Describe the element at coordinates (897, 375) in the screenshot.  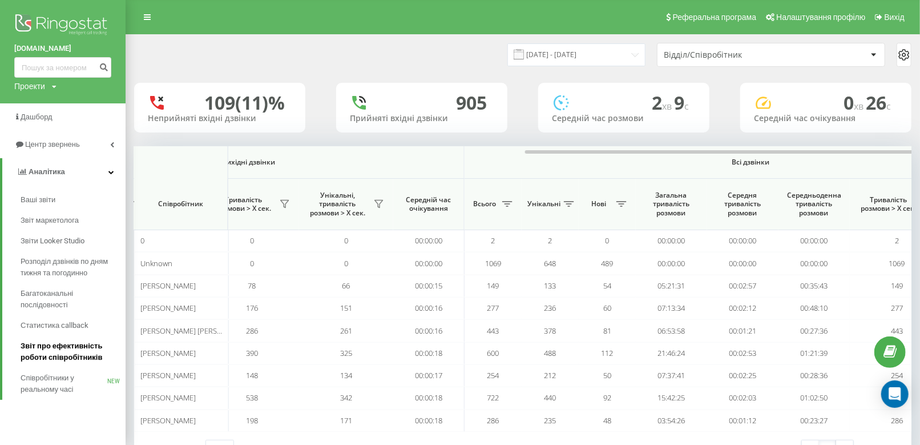
I see `span: 254` at that location.